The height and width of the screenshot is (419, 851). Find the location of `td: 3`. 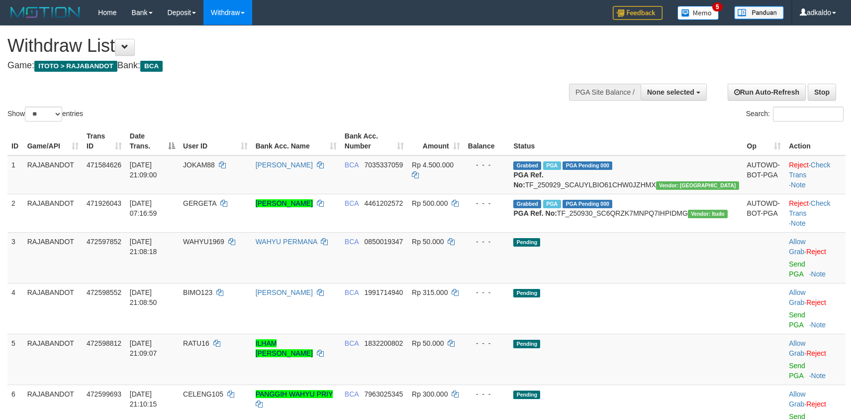

td: 3 is located at coordinates (15, 257).